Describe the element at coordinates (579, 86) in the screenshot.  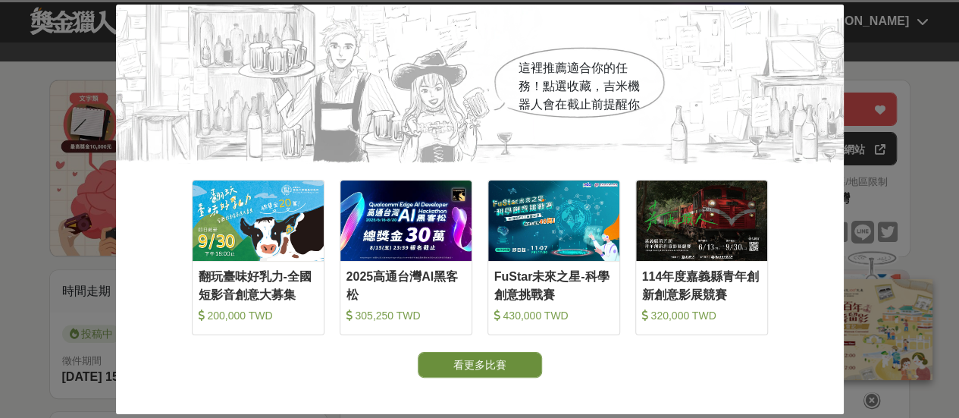
I see `span: 這裡推薦適合你的任務！點選收藏，吉米機器人會在截止前提醒你` at that location.